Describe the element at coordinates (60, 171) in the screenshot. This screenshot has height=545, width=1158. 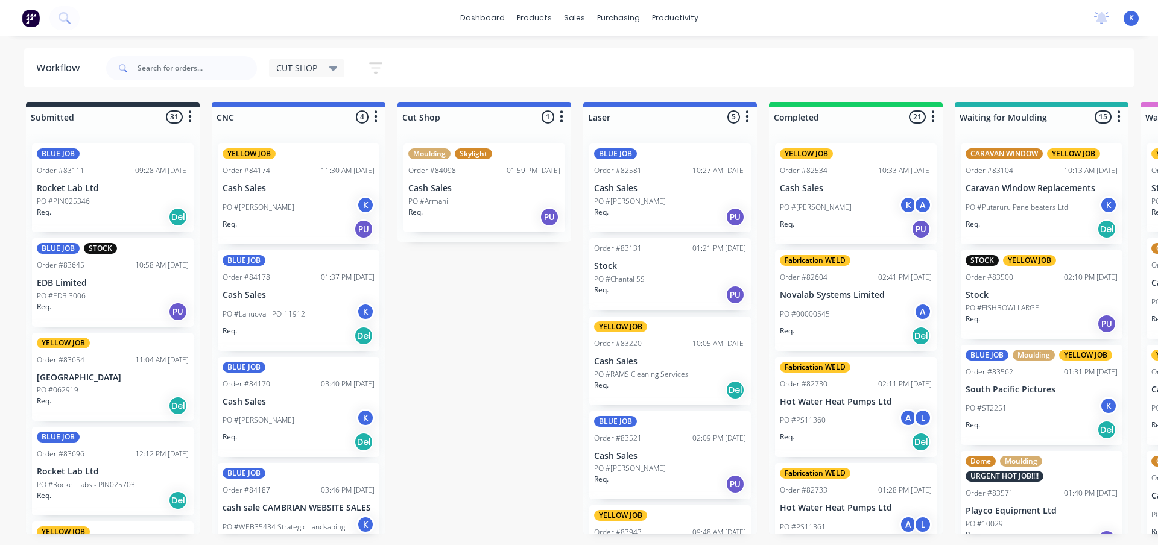
I see `div: Order #83111` at that location.